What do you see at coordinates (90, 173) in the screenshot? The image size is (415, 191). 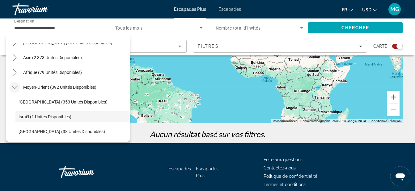 I see `a: Rentre chez toi` at bounding box center [90, 173].